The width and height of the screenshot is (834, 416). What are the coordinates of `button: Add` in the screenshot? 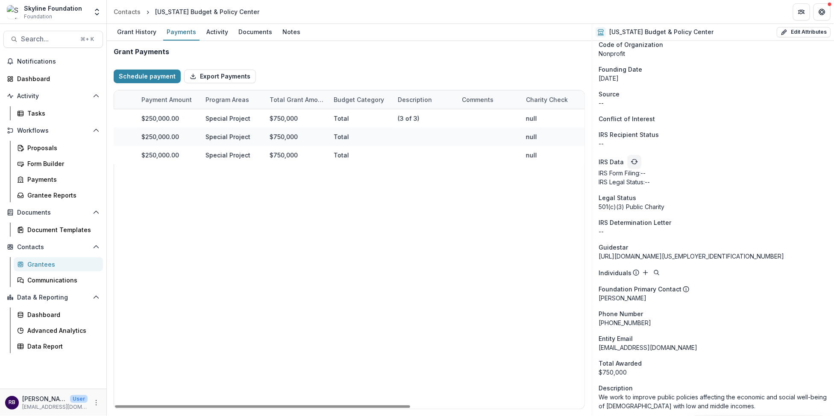 It's located at (645, 273).